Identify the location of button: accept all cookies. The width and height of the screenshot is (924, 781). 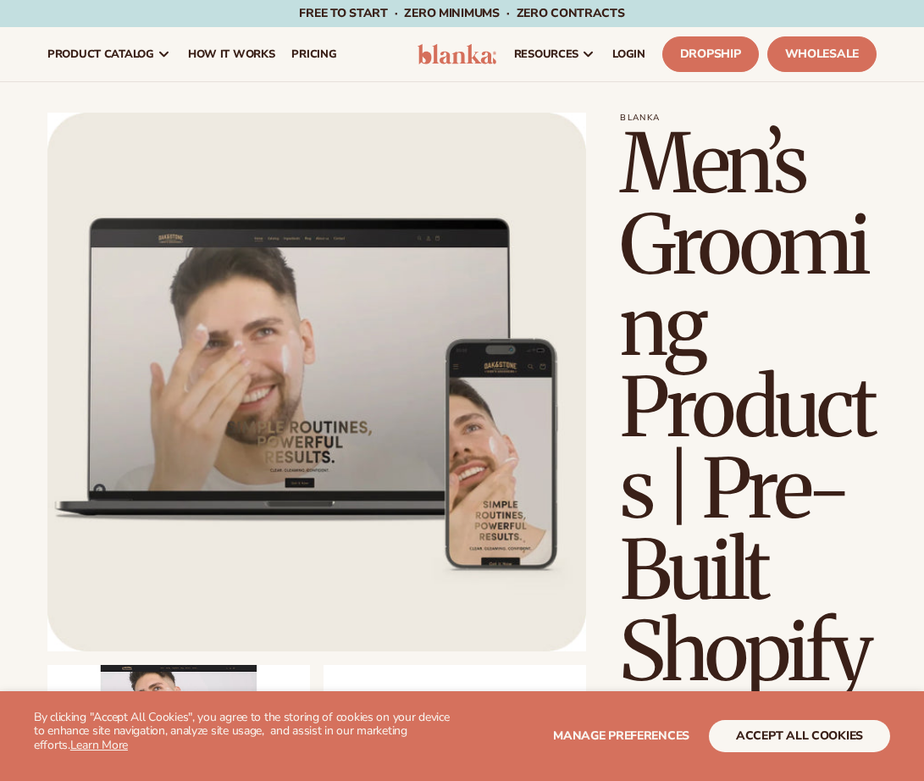
(800, 736).